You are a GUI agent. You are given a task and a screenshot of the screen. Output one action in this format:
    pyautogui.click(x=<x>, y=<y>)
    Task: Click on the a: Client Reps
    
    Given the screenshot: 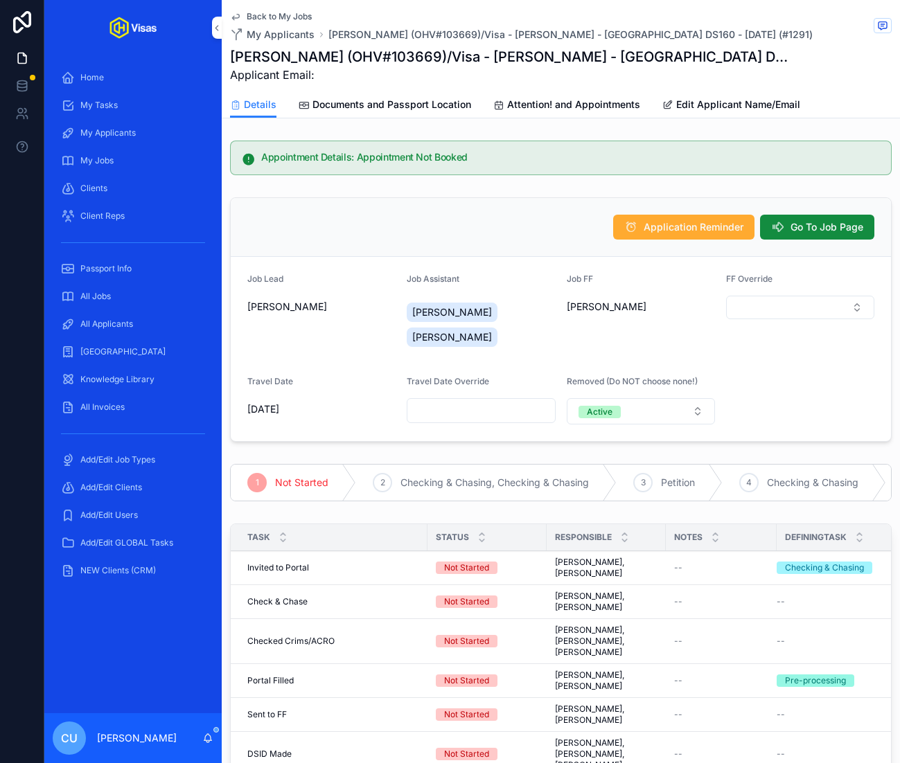 What is the action you would take?
    pyautogui.click(x=133, y=216)
    